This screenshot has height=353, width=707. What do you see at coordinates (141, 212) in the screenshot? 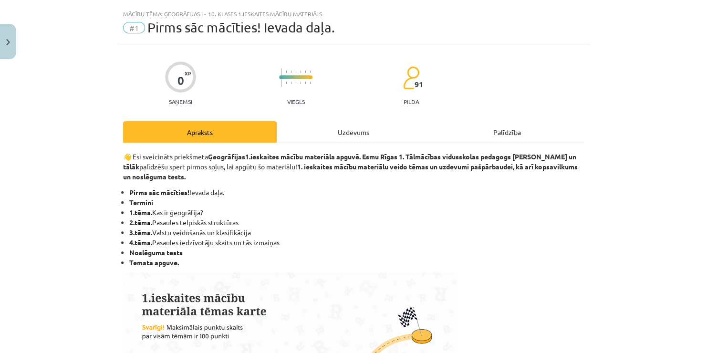
I see `strong: 1.tēma.` at bounding box center [141, 212].